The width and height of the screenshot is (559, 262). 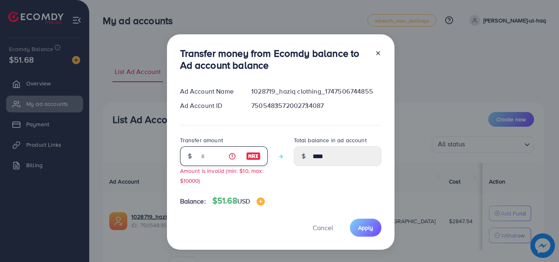 I want to click on h4: $51.68, so click(x=239, y=201).